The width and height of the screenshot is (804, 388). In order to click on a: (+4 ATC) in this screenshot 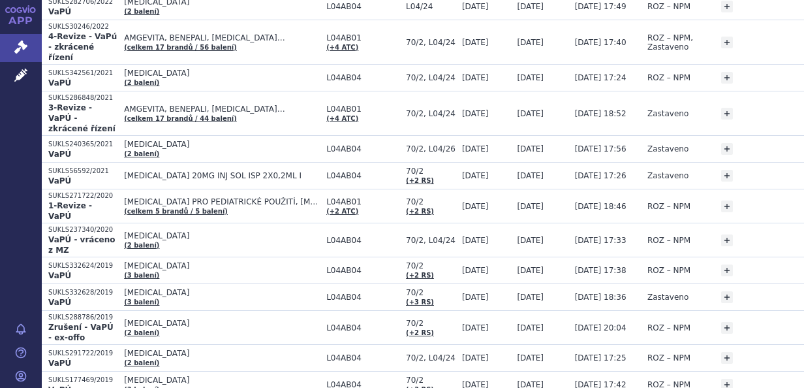, I will do `click(342, 47)`.